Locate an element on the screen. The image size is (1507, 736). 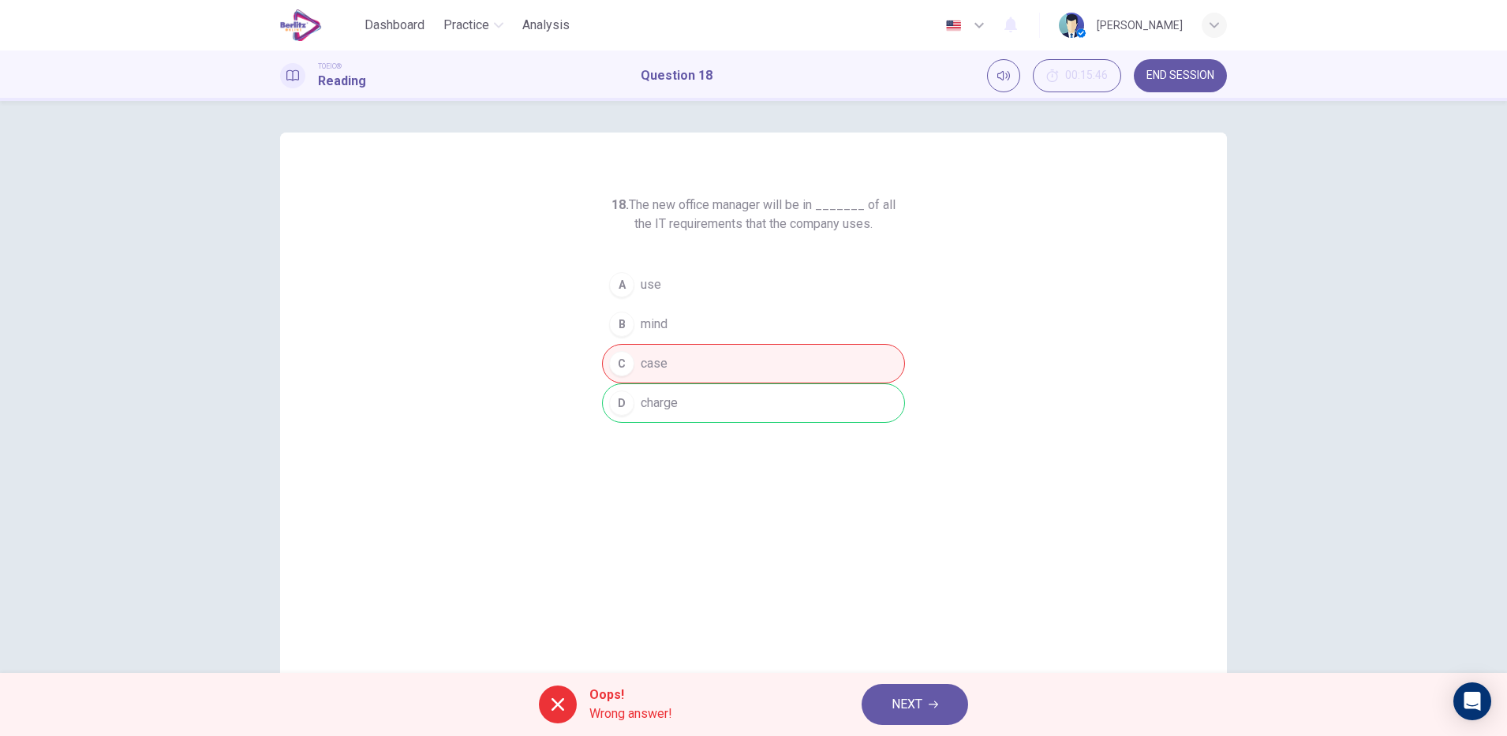
button: 00:15:46 is located at coordinates (1077, 76).